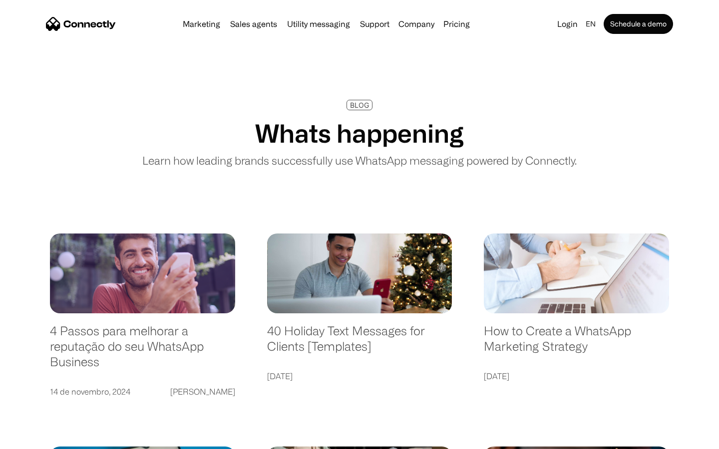 The image size is (719, 449). What do you see at coordinates (81, 24) in the screenshot?
I see `a: home` at bounding box center [81, 24].